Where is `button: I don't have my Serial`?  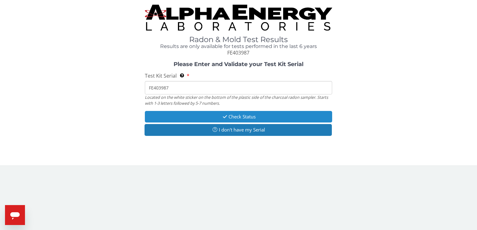
button: I don't have my Serial is located at coordinates (238, 130).